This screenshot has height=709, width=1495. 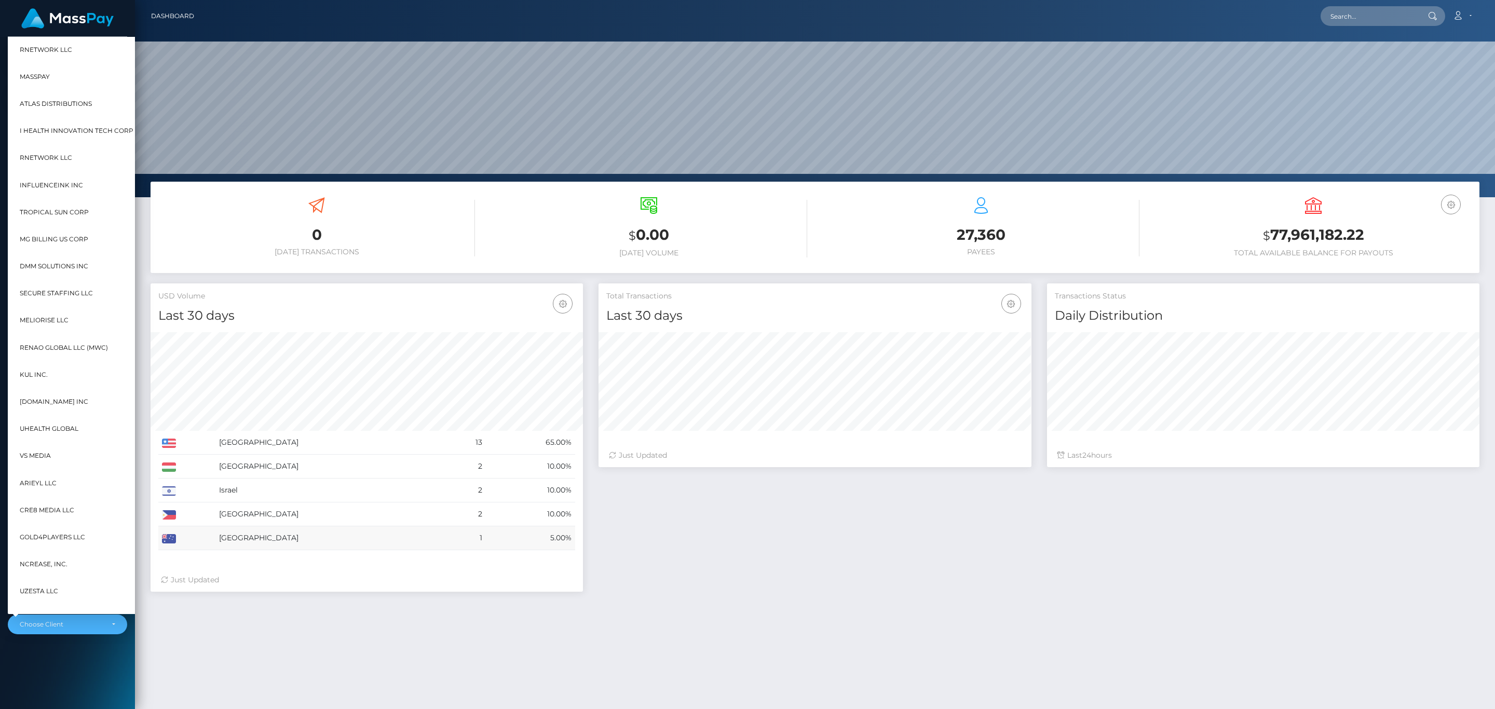 What do you see at coordinates (1086, 455) in the screenshot?
I see `span: 24` at bounding box center [1086, 455].